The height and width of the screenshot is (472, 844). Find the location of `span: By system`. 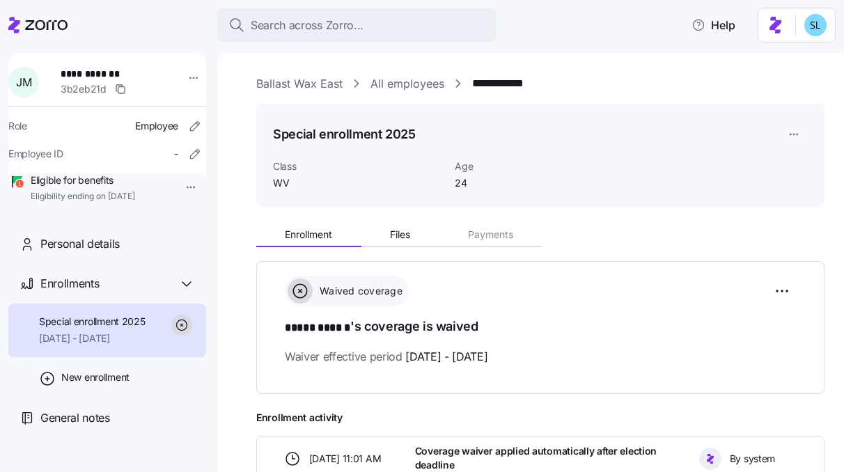

span: By system is located at coordinates (752, 459).